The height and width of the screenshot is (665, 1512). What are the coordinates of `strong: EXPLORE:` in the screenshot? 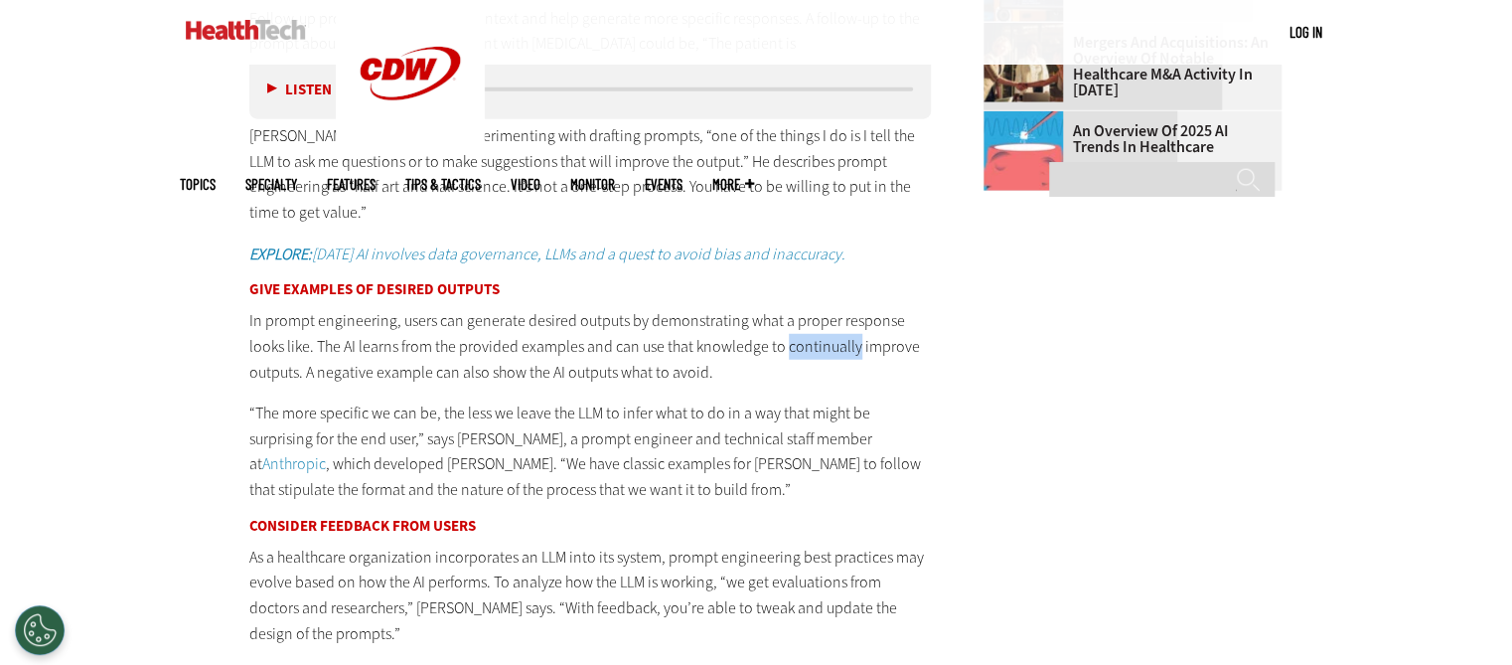 It's located at (280, 253).